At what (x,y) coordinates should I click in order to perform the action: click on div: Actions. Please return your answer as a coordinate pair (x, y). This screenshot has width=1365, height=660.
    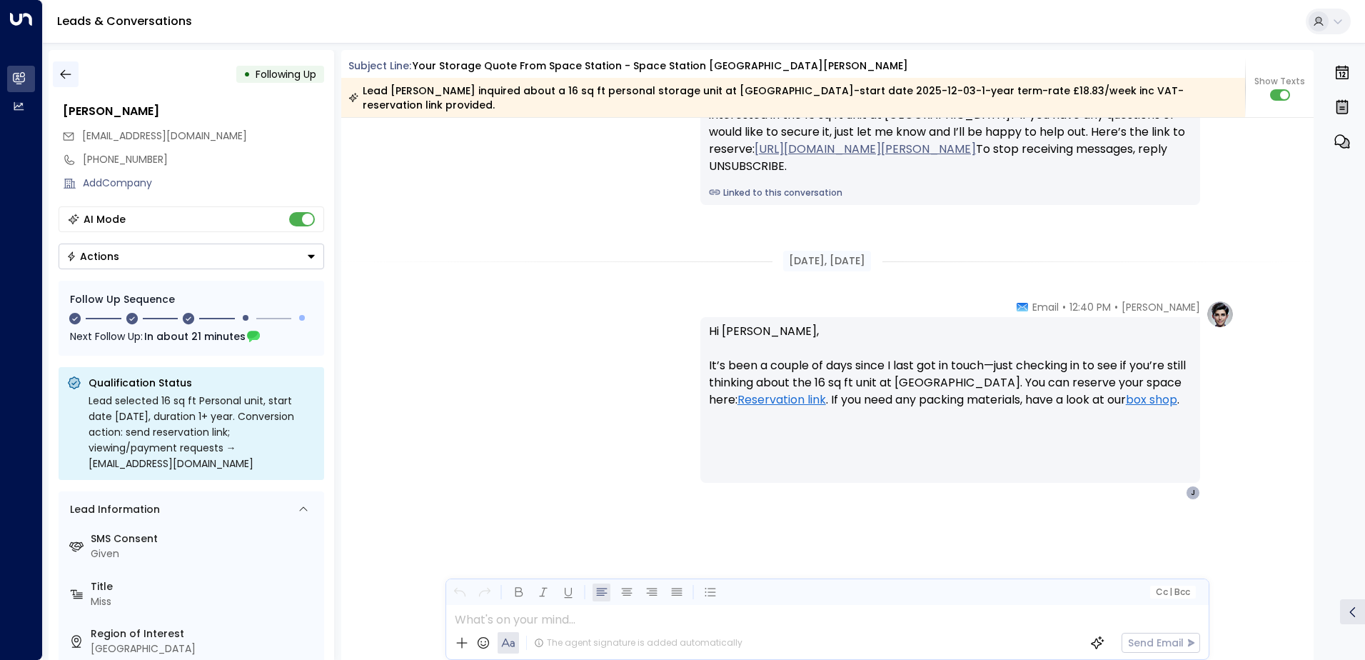
    Looking at the image, I should click on (93, 256).